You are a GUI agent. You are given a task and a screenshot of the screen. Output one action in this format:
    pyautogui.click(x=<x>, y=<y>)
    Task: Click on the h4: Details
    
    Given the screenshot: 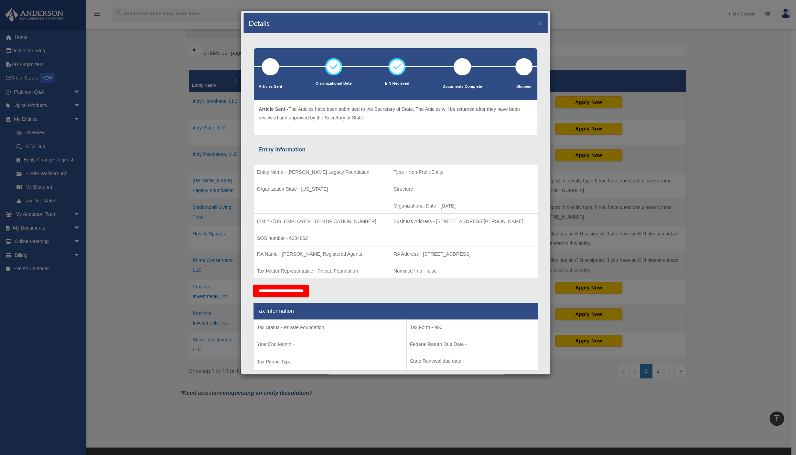 What is the action you would take?
    pyautogui.click(x=259, y=23)
    